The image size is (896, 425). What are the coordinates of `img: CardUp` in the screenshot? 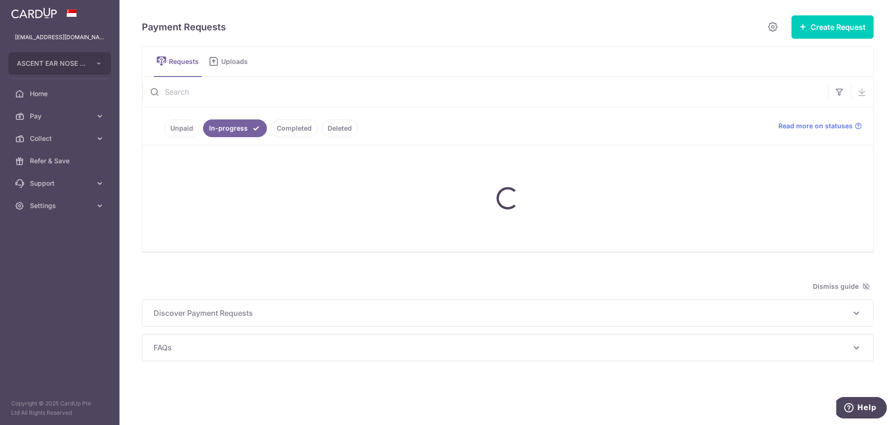 It's located at (34, 13).